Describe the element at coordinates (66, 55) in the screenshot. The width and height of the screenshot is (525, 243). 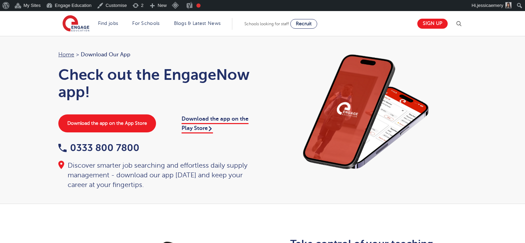
I see `a: Home` at that location.